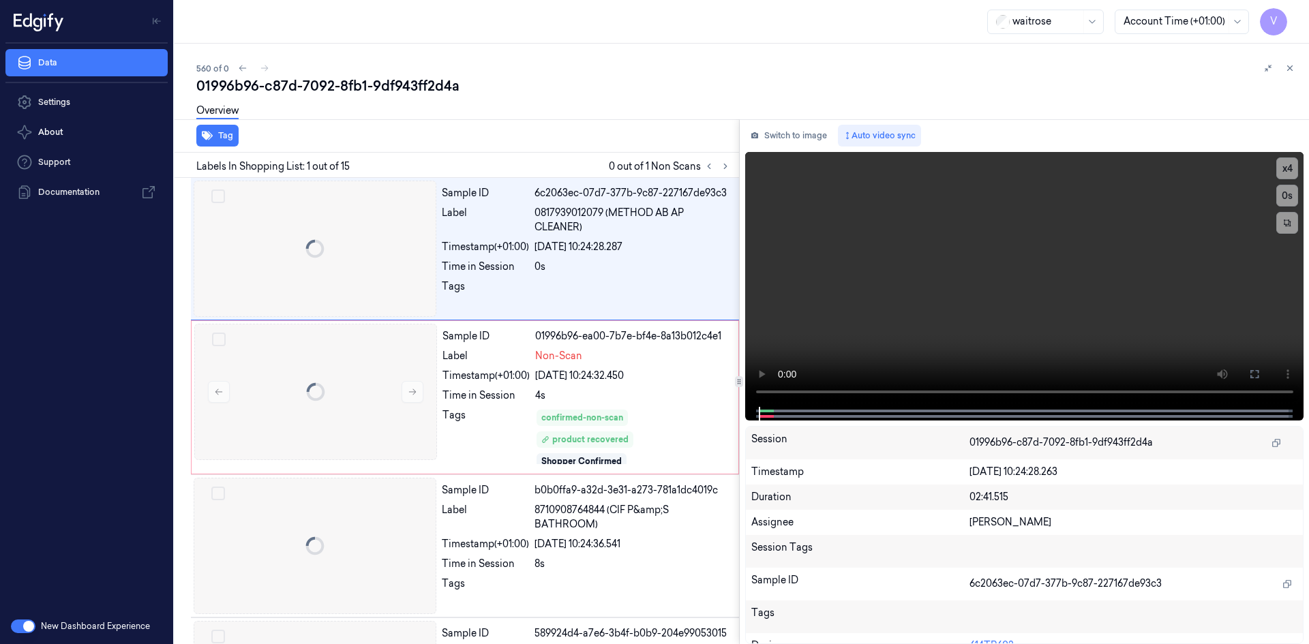 This screenshot has height=644, width=1309. I want to click on div: Session, so click(860, 443).